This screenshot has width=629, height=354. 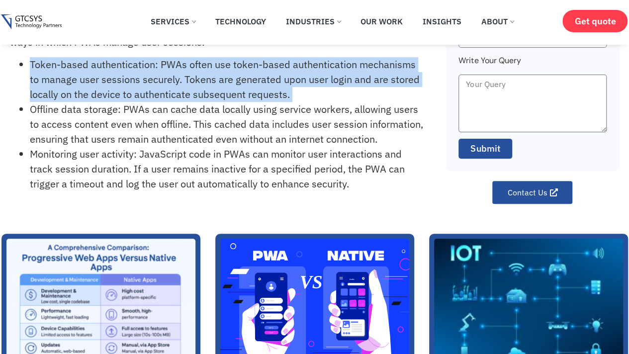 What do you see at coordinates (595, 21) in the screenshot?
I see `a: Get quote` at bounding box center [595, 21].